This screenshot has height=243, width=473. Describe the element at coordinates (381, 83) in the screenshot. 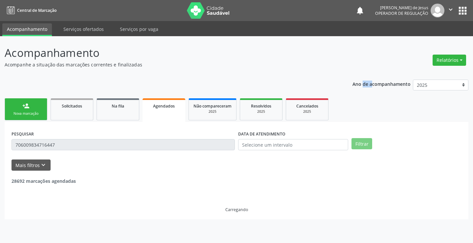

I see `p: Ano de acompanhamento` at that location.